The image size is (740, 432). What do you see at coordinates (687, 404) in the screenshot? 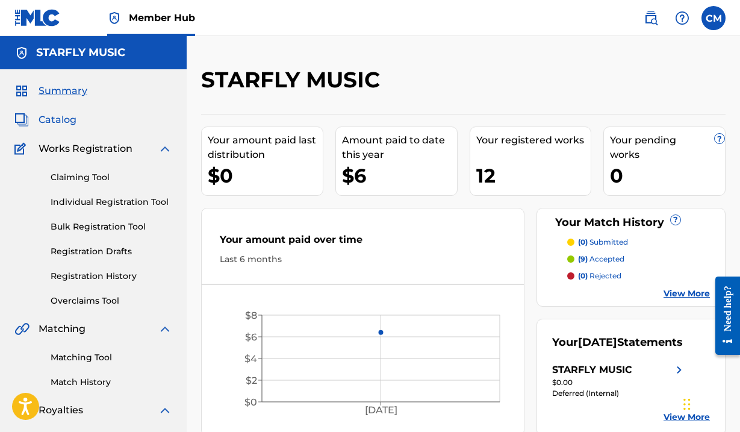
I see `div: Drag` at bounding box center [687, 404].